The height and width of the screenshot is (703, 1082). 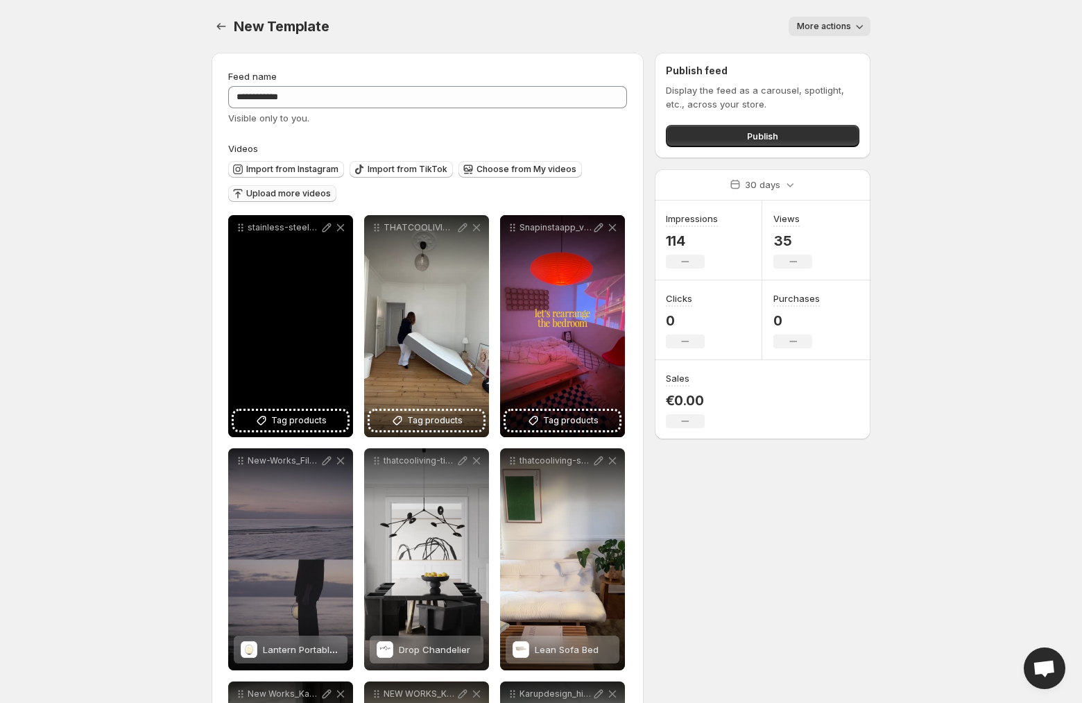 What do you see at coordinates (563, 326) in the screenshot?
I see `div: Snapinstaapp_video_AQNNswUs0u2WKQWRpeyUD-Lldz15e8lBwWJPauGxVt3vO2EbcbspbGXtDyHUxrf0tEQp4VdXupVXOM...` at bounding box center [563, 326].